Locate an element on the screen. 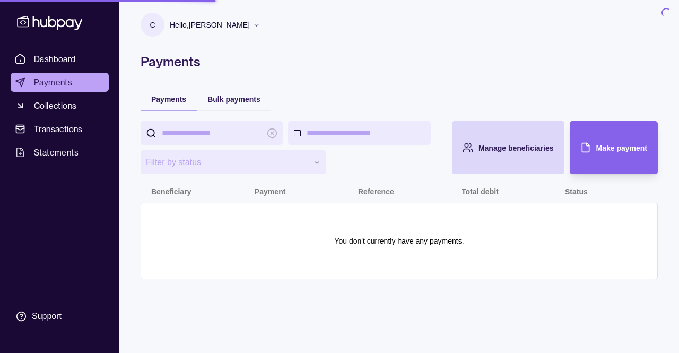 The image size is (679, 353). a: Dashboard is located at coordinates (59, 59).